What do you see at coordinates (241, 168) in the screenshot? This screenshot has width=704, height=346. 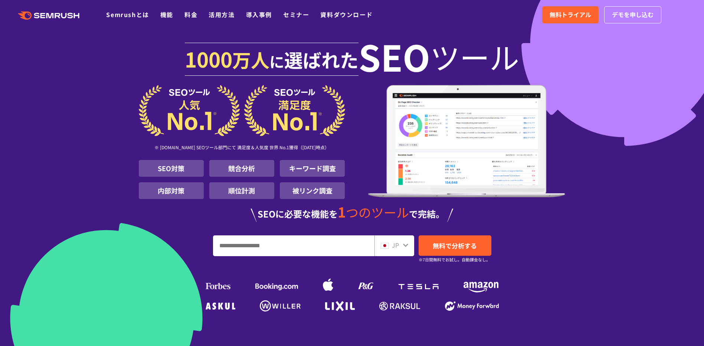 I see `li: 競合分析` at bounding box center [241, 168].